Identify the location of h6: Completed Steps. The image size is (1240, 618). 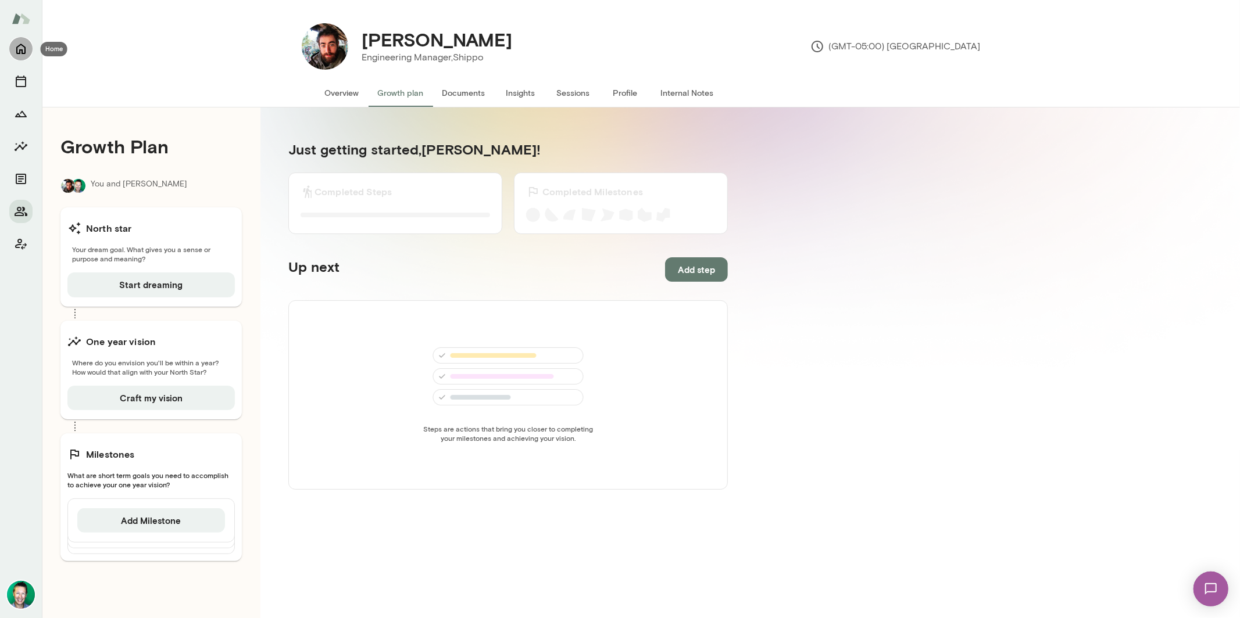
(353, 192).